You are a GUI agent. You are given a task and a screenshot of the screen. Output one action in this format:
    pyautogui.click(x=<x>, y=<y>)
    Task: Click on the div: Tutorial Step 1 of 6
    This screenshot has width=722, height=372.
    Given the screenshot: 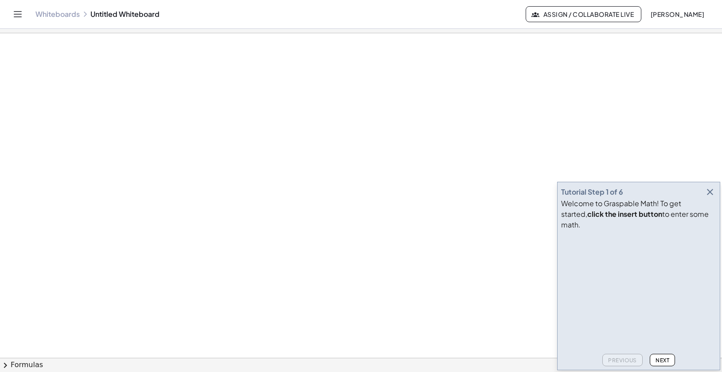 What is the action you would take?
    pyautogui.click(x=592, y=192)
    